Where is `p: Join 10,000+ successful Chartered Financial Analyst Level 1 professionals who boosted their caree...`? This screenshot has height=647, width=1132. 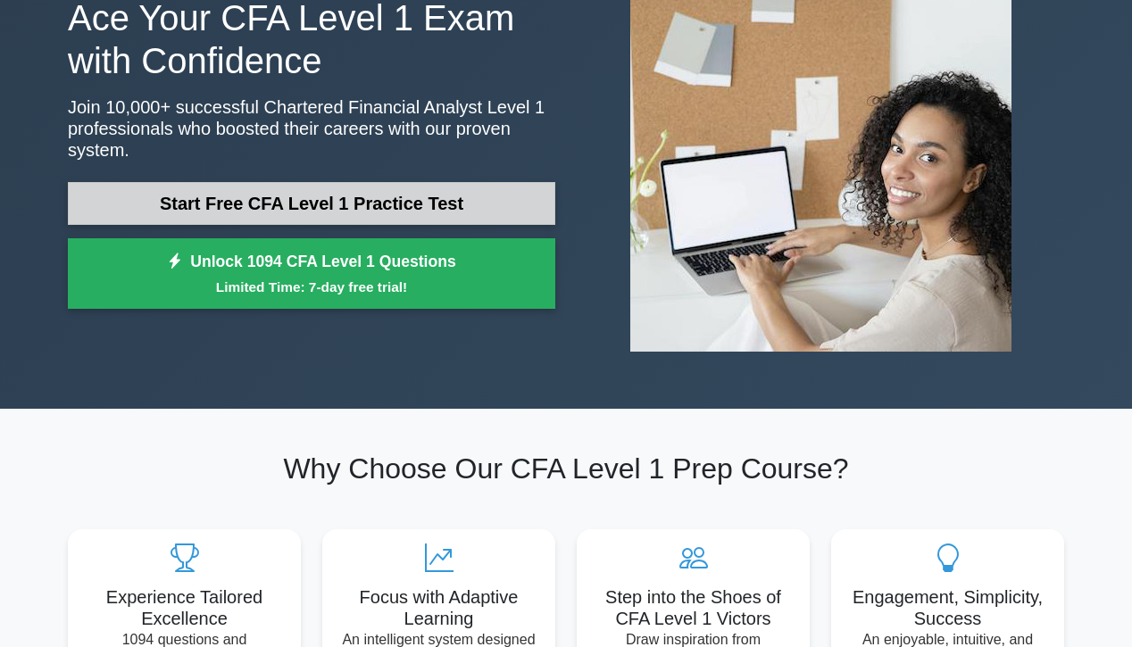
p: Join 10,000+ successful Chartered Financial Analyst Level 1 professionals who boosted their caree... is located at coordinates (312, 129).